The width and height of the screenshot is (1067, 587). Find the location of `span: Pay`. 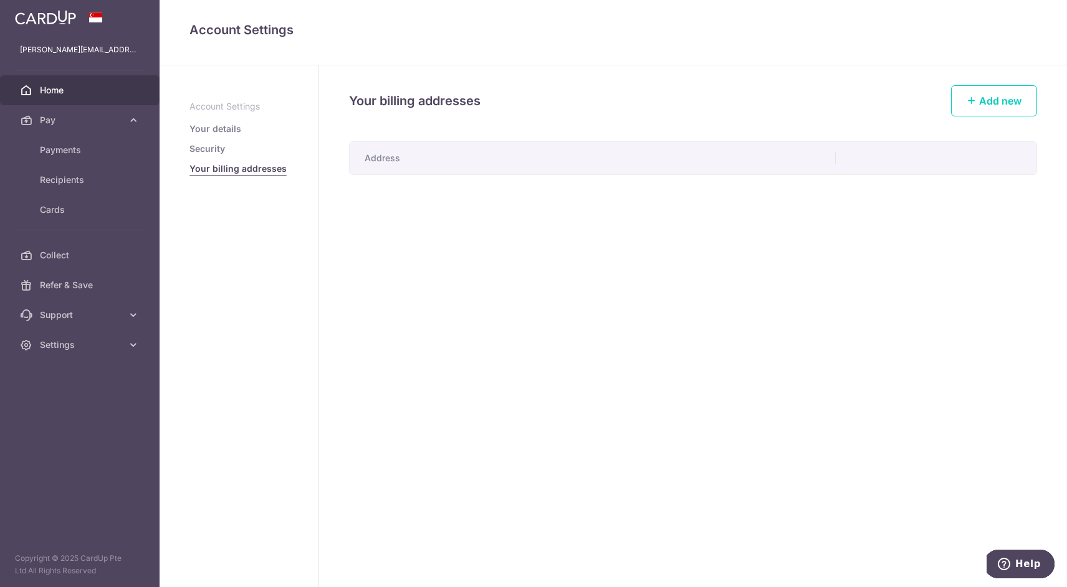

span: Pay is located at coordinates (81, 120).